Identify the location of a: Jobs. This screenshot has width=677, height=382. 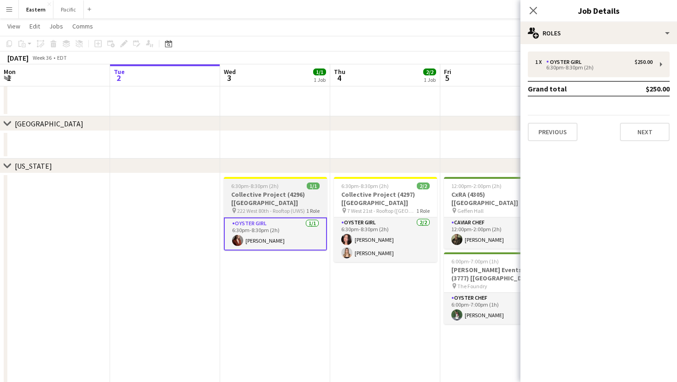
(56, 26).